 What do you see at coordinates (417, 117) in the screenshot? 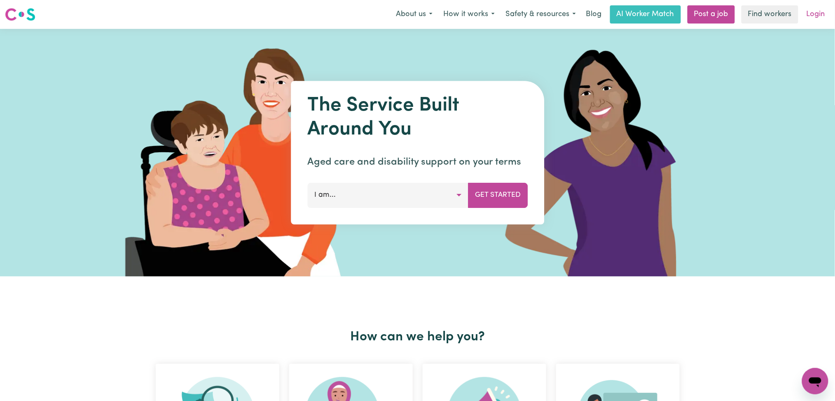
I see `h1: The Service Built Around You` at bounding box center [417, 117].